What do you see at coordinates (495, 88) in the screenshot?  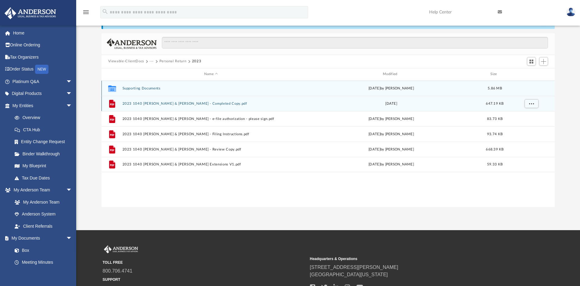 I see `span: 5.86 MB` at bounding box center [495, 88].